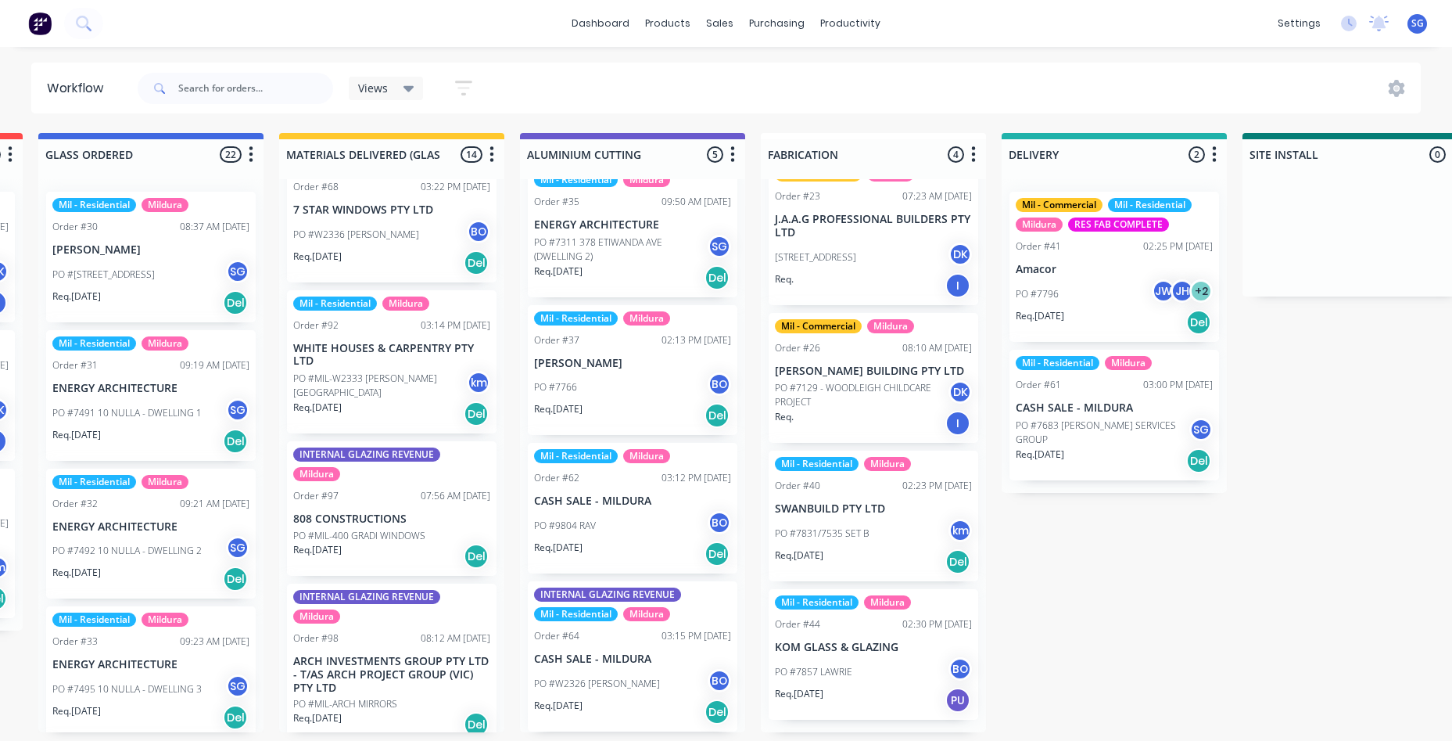 This screenshot has height=741, width=1452. I want to click on div: Order #61, so click(1039, 385).